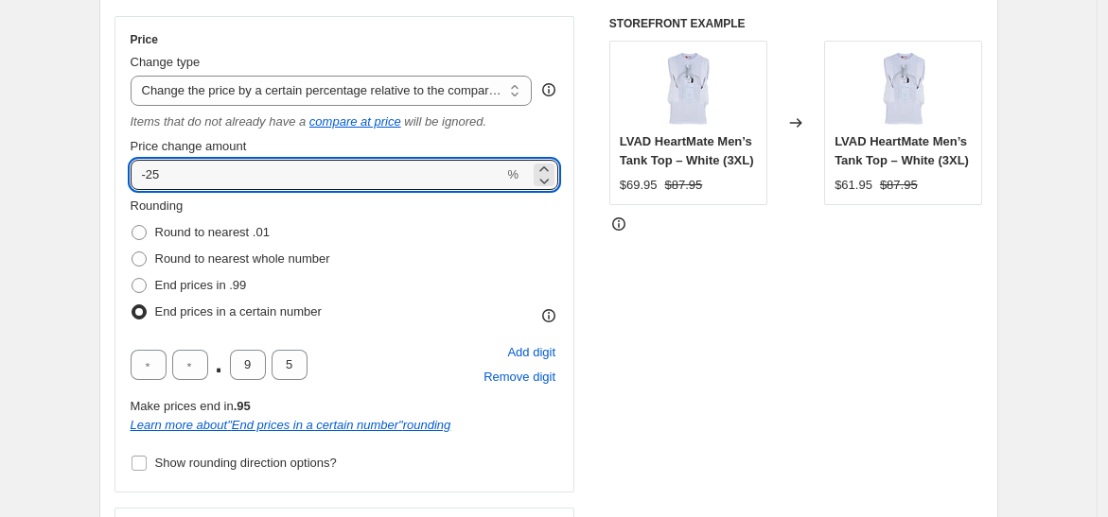 The width and height of the screenshot is (1108, 517). What do you see at coordinates (242, 406) in the screenshot?
I see `b: .95` at bounding box center [242, 406].